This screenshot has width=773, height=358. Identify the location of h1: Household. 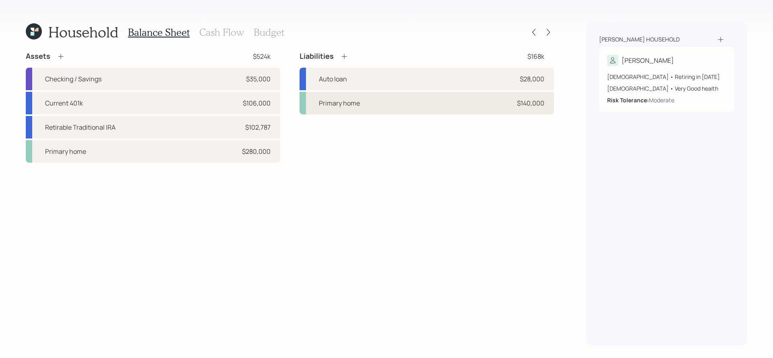
(83, 32).